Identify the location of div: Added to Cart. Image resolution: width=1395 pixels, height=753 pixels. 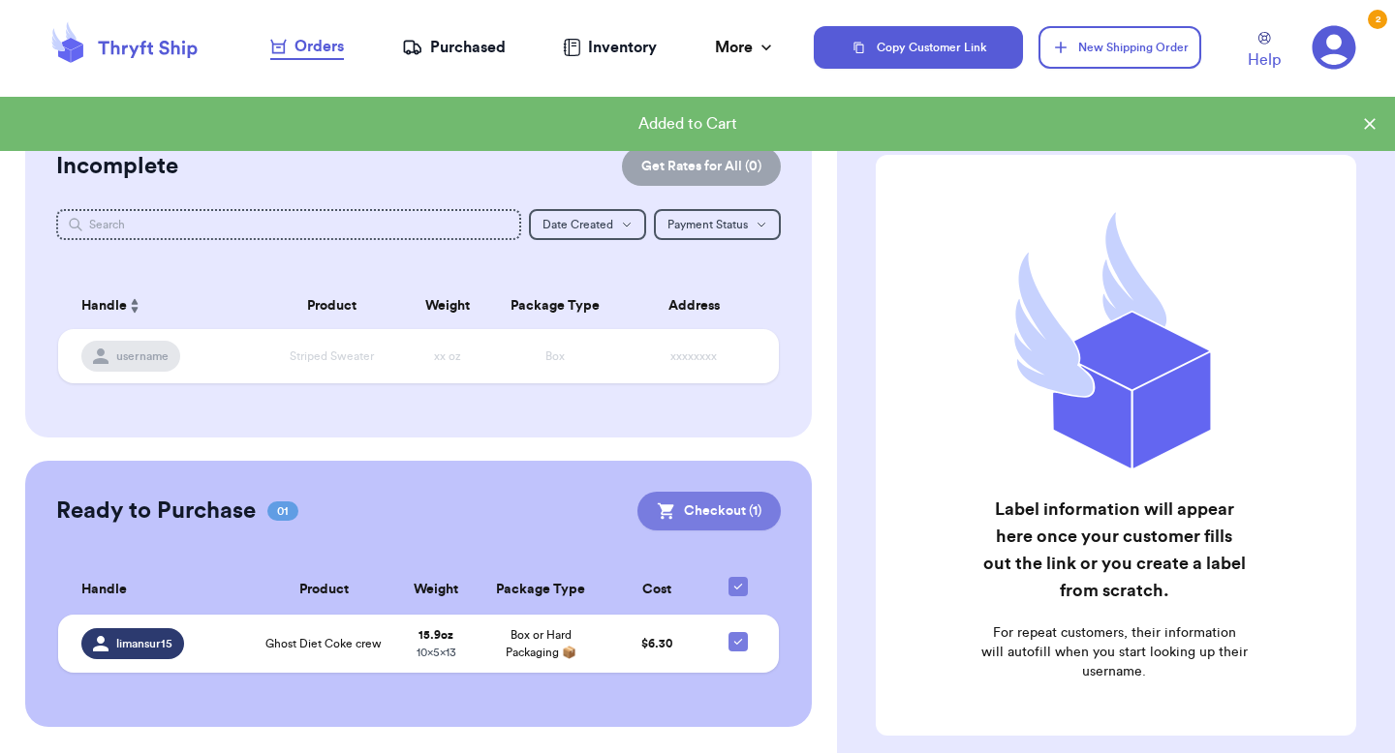
(688, 124).